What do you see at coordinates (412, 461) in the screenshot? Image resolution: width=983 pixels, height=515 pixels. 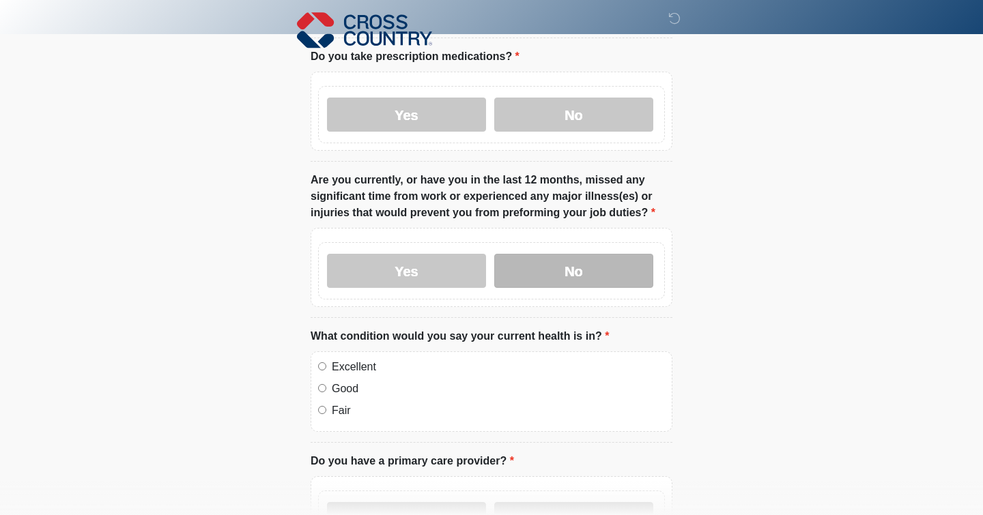 I see `label: Do you have a primary care provider?` at bounding box center [412, 461].